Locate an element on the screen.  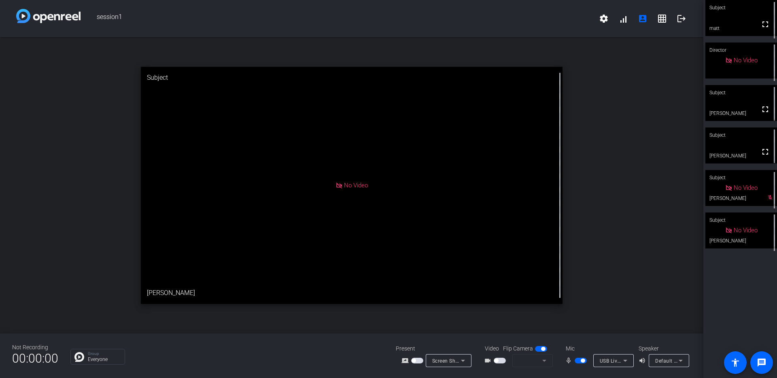
mat-icon: accessibility is located at coordinates (735, 362).